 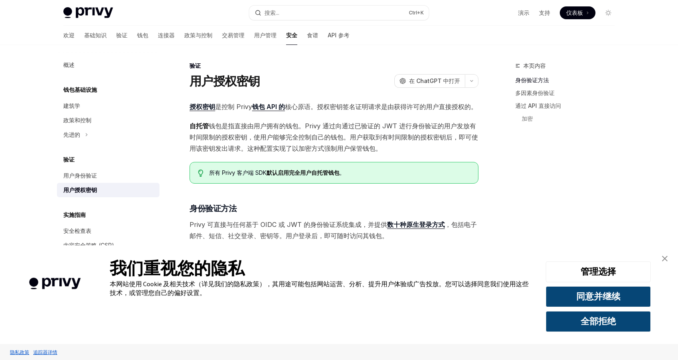 I want to click on a: 关闭横幅, so click(x=665, y=259).